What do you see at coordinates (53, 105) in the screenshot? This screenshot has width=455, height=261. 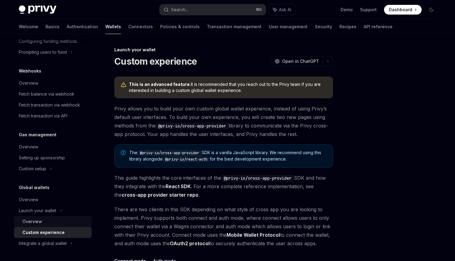 I see `a: Fetch transaction via webhook` at bounding box center [53, 105].